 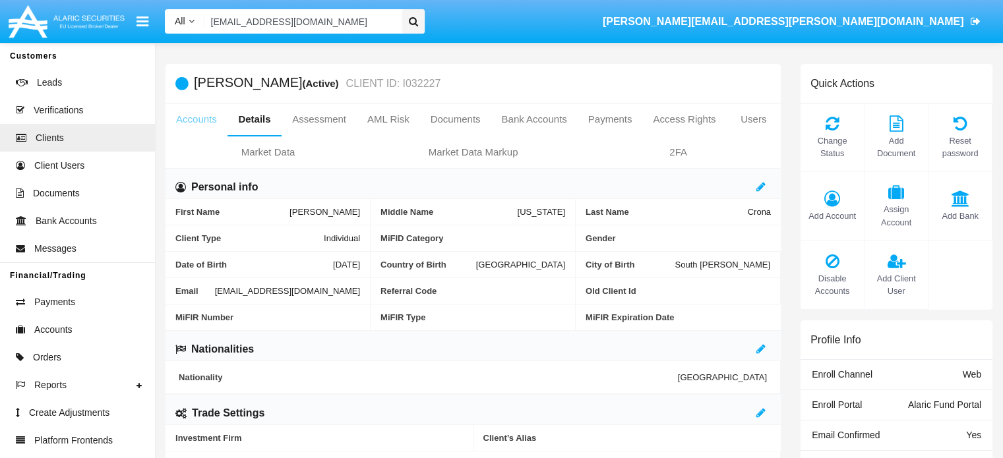 I want to click on a: AML Risk, so click(x=389, y=119).